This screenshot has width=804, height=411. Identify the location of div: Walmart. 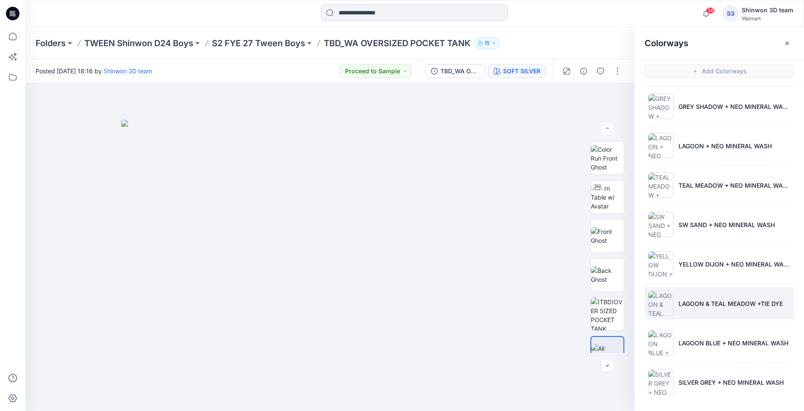
(768, 18).